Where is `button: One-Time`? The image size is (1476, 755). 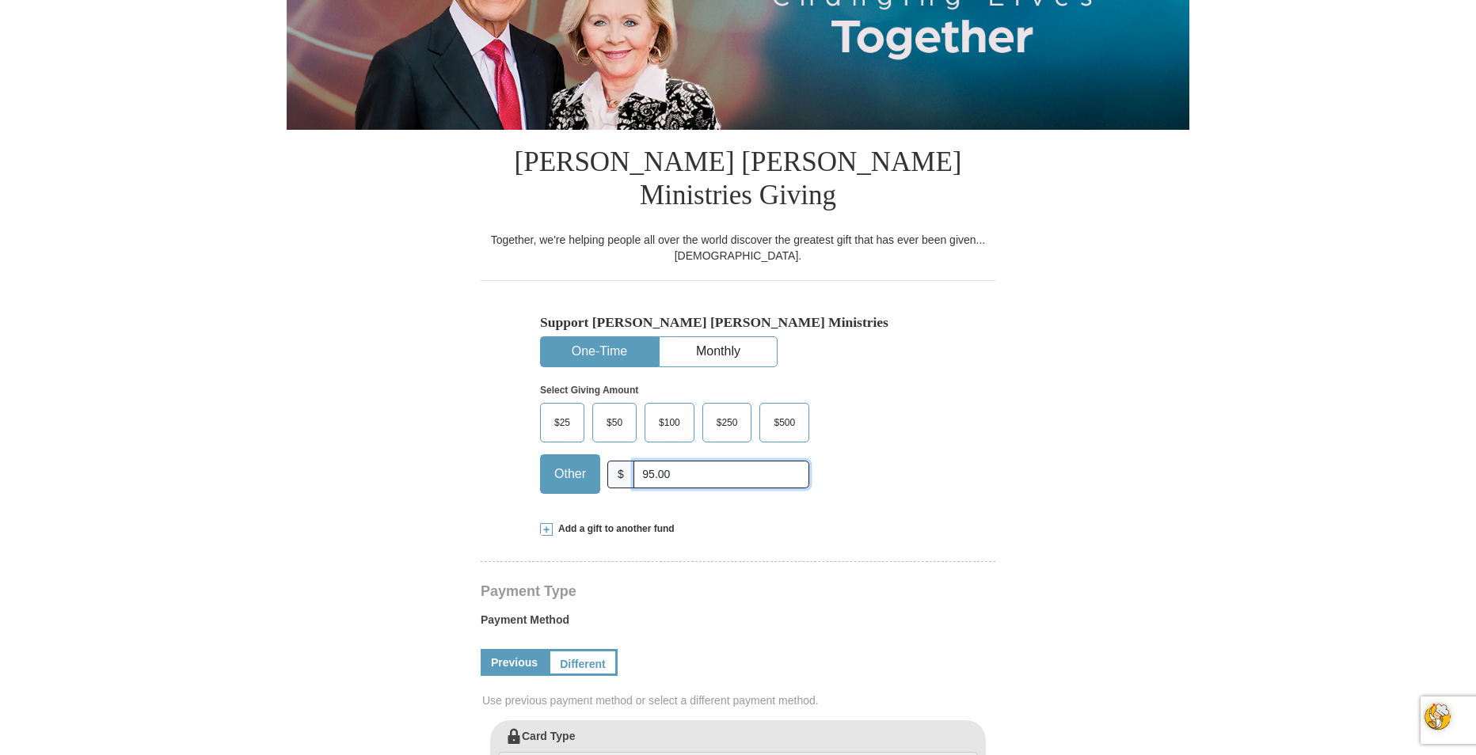
button: One-Time is located at coordinates (599, 351).